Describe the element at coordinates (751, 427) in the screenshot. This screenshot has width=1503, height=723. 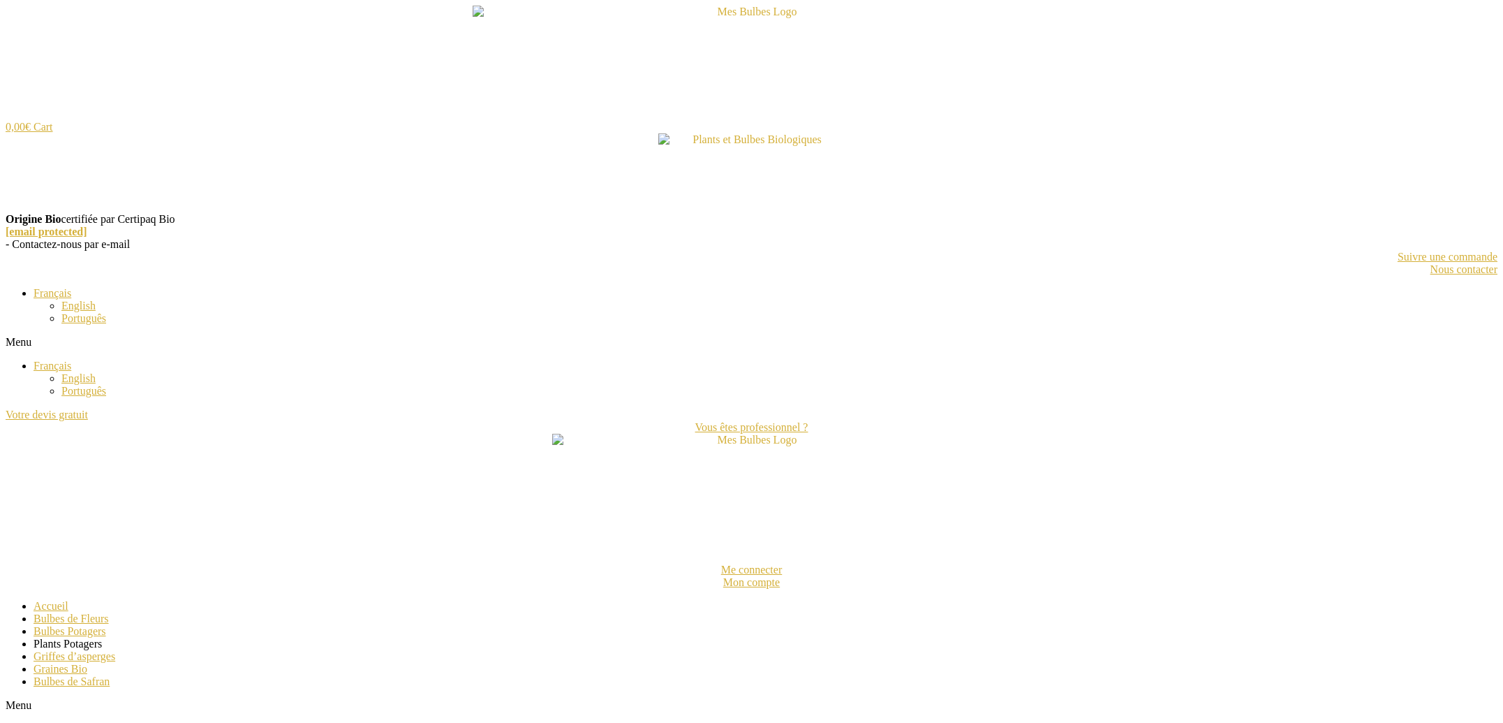
I see `a: Vous êtes professionnel ?` at that location.